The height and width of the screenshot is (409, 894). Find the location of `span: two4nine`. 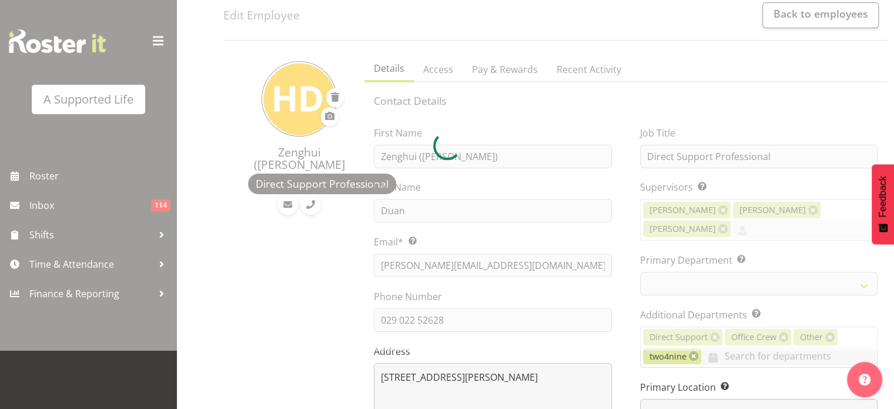

span: two4nine is located at coordinates (668, 356).